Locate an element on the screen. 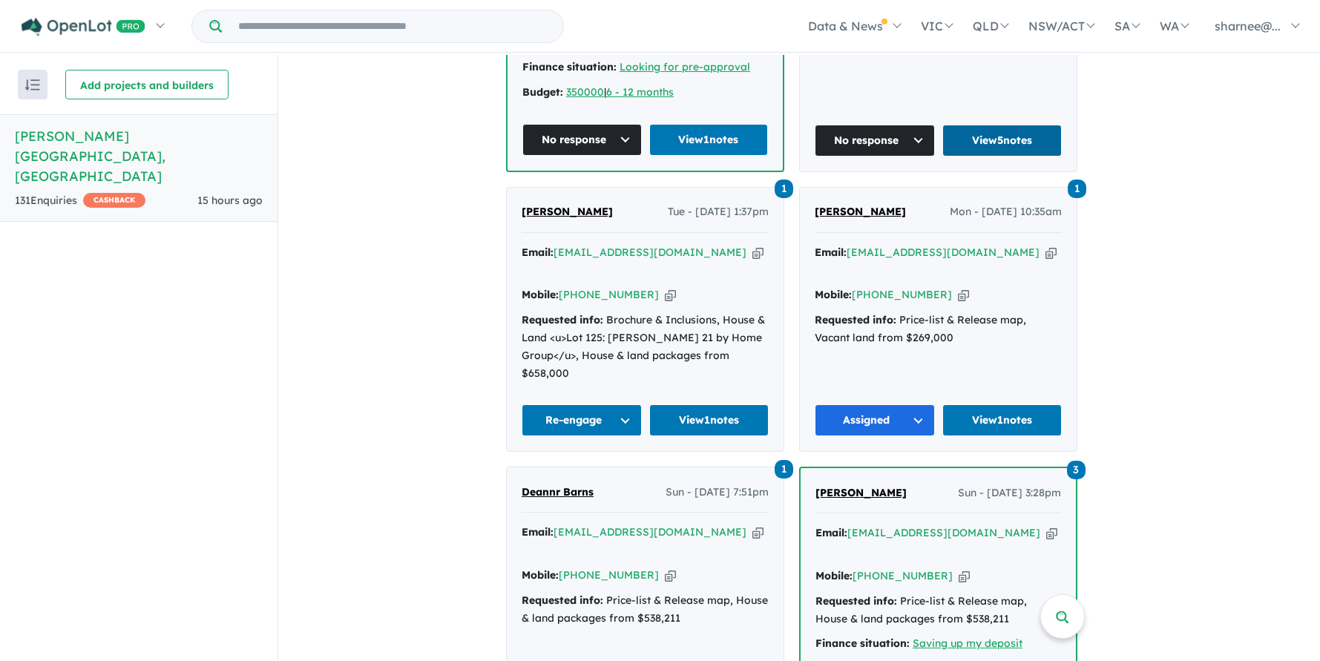 This screenshot has height=661, width=1320. a: Looking for pre-approval is located at coordinates (685, 67).